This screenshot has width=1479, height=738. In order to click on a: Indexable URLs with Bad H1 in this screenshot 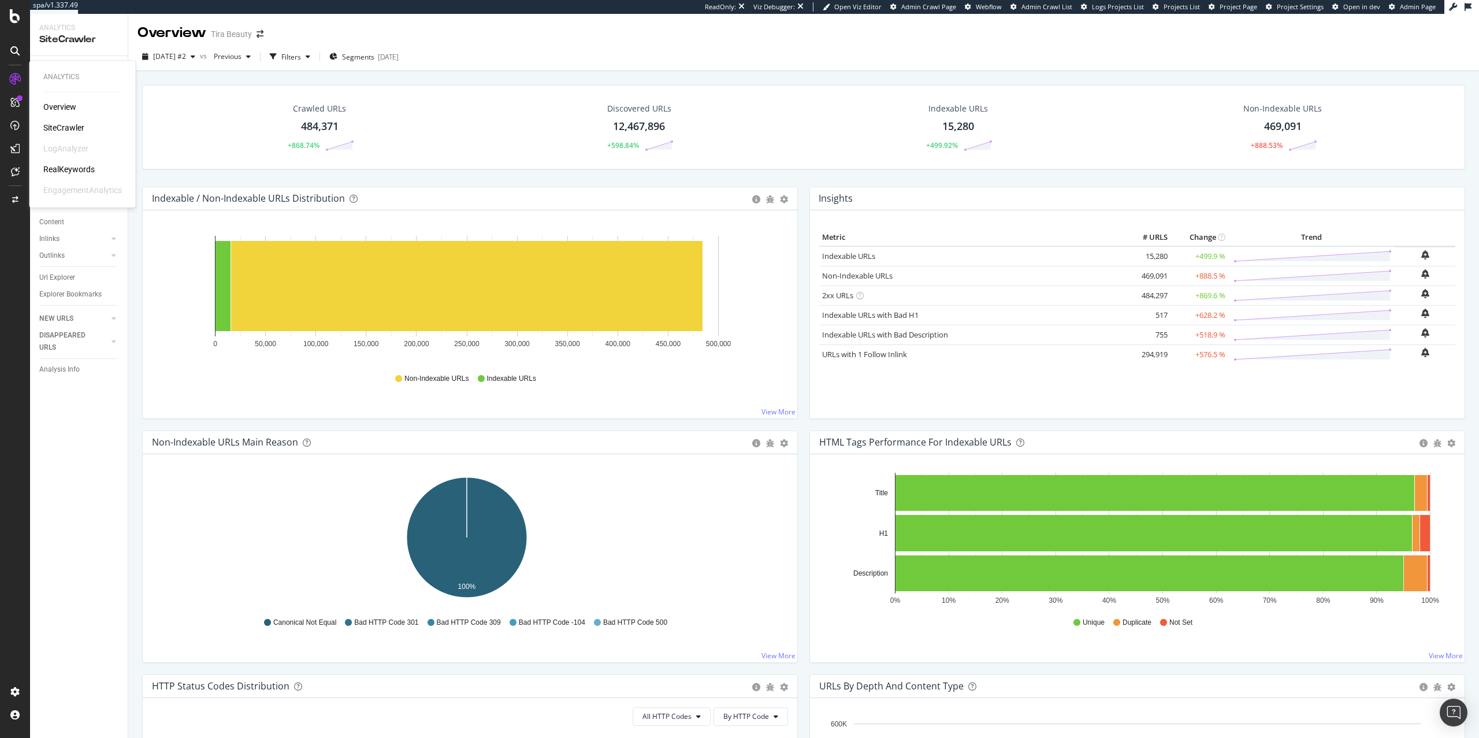, I will do `click(870, 315)`.